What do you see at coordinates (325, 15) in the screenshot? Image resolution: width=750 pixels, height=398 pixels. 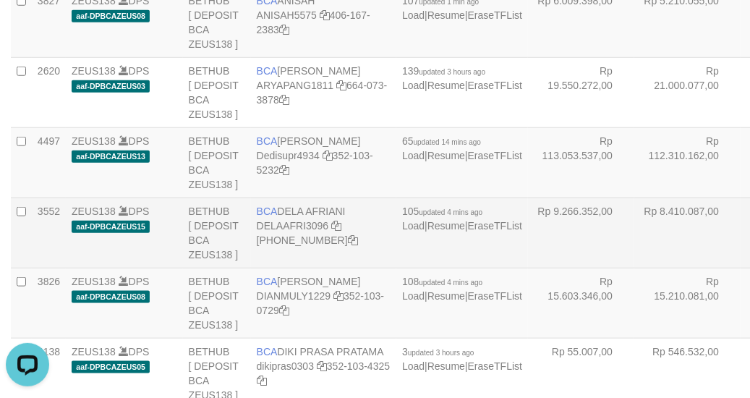 I see `a: Copy ANISAH5575 to clipboard` at bounding box center [325, 15].